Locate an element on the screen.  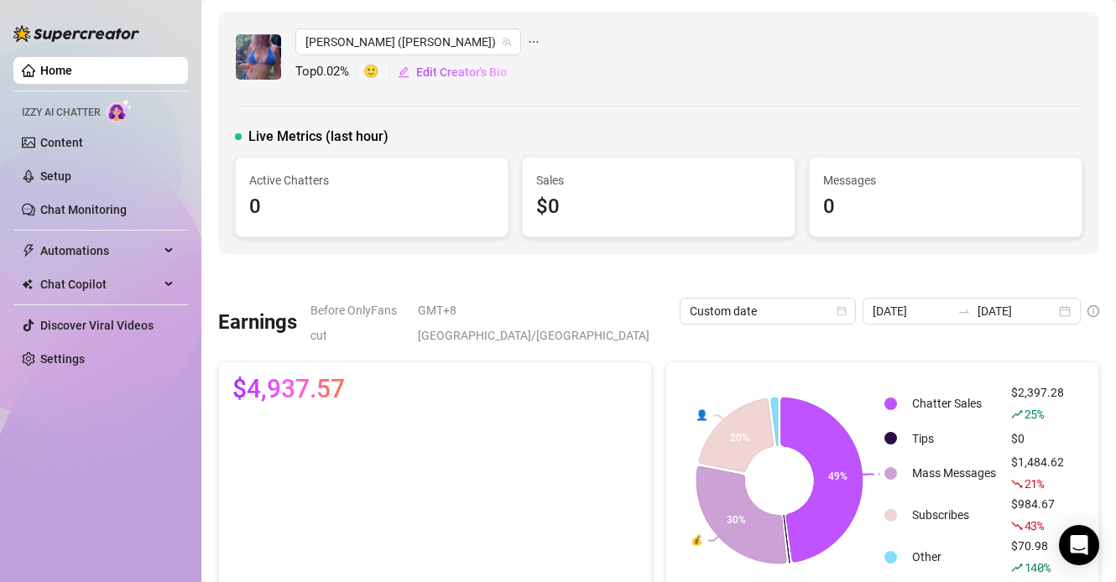
span: Top 0.02 % is located at coordinates (329, 72).